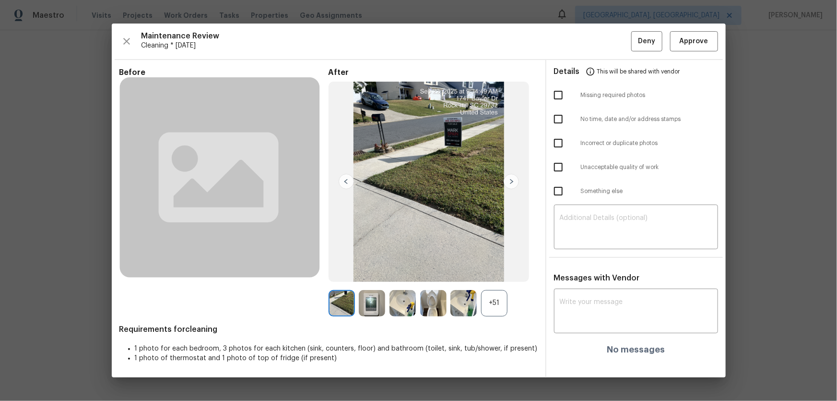  Describe the element at coordinates (336, 348) in the screenshot. I see `li: 1 photo for each bedroom, 3 photos for each kitchen (sink, counters, floor) and bathroom (toilet,...` at that location.